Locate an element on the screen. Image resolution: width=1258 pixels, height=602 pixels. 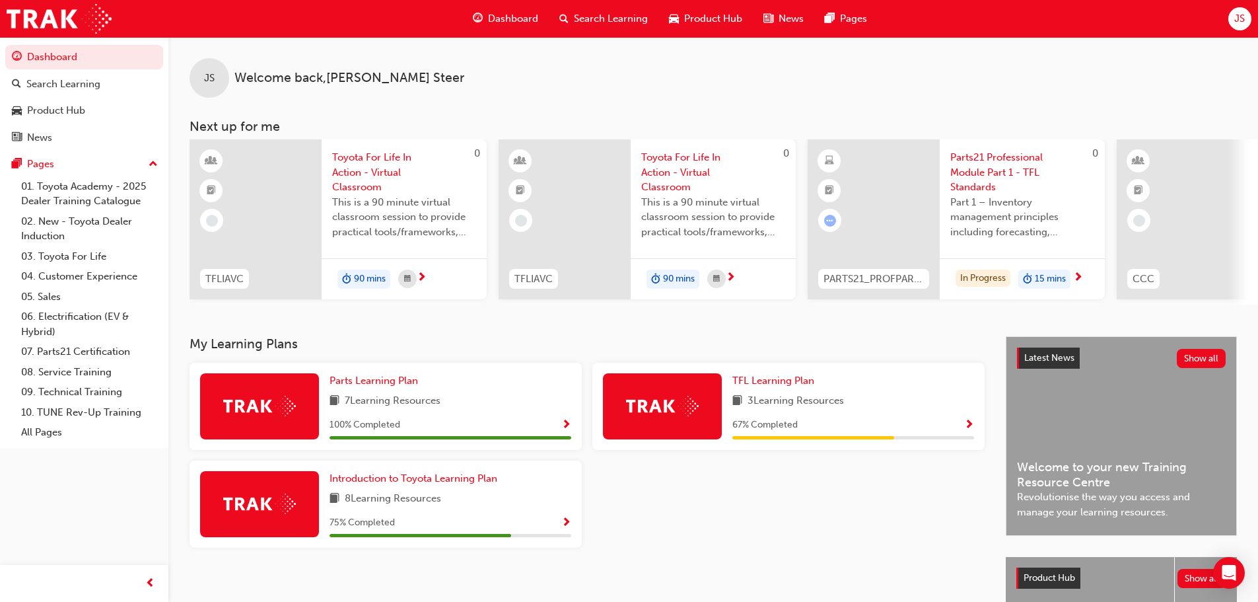
a: 0PARTS21_PROFPART1_0923_ELParts21 Professional Module Part 1 - TFL StandardsPart 1 – Inventory ma... is located at coordinates (956, 219).